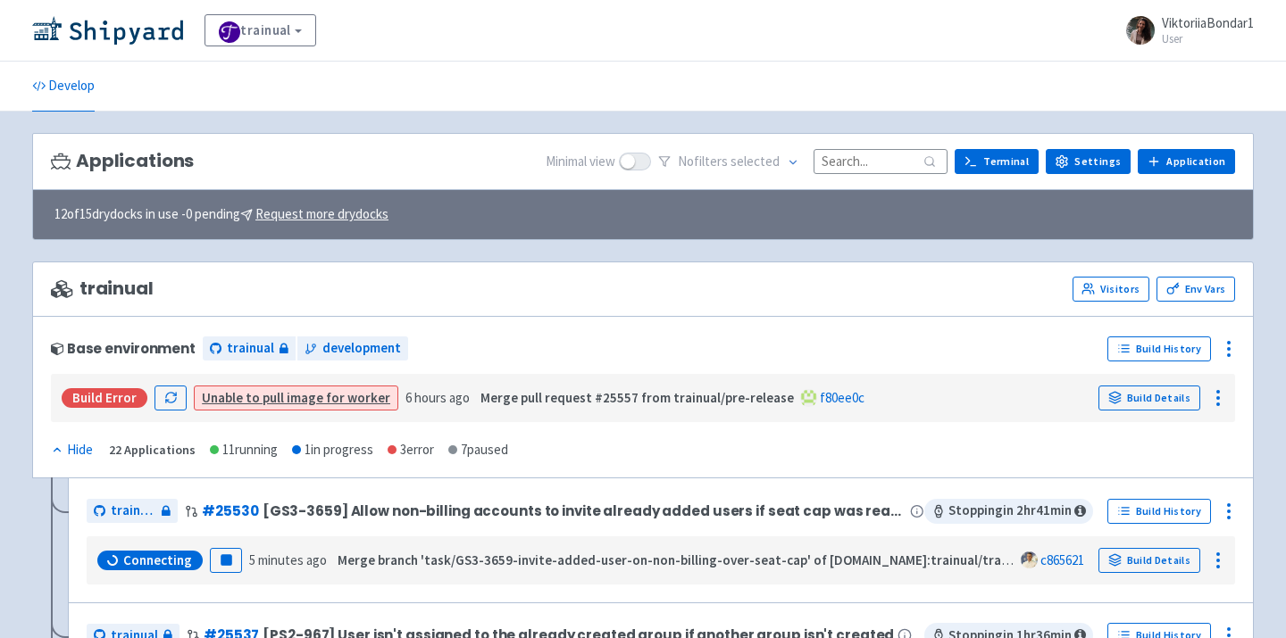  What do you see at coordinates (1207, 22) in the screenshot?
I see `span: ViktoriiaBondar1` at bounding box center [1207, 22].